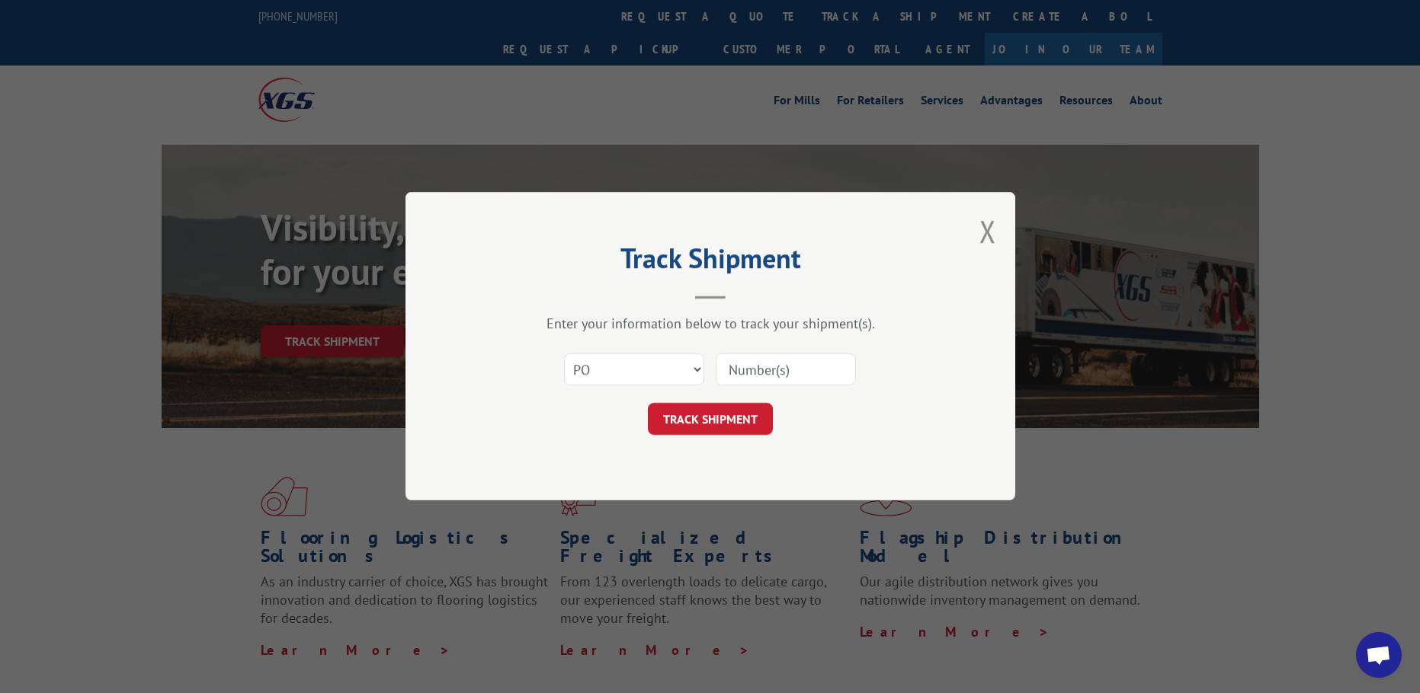  Describe the element at coordinates (710, 262) in the screenshot. I see `h2: Track Shipment` at that location.